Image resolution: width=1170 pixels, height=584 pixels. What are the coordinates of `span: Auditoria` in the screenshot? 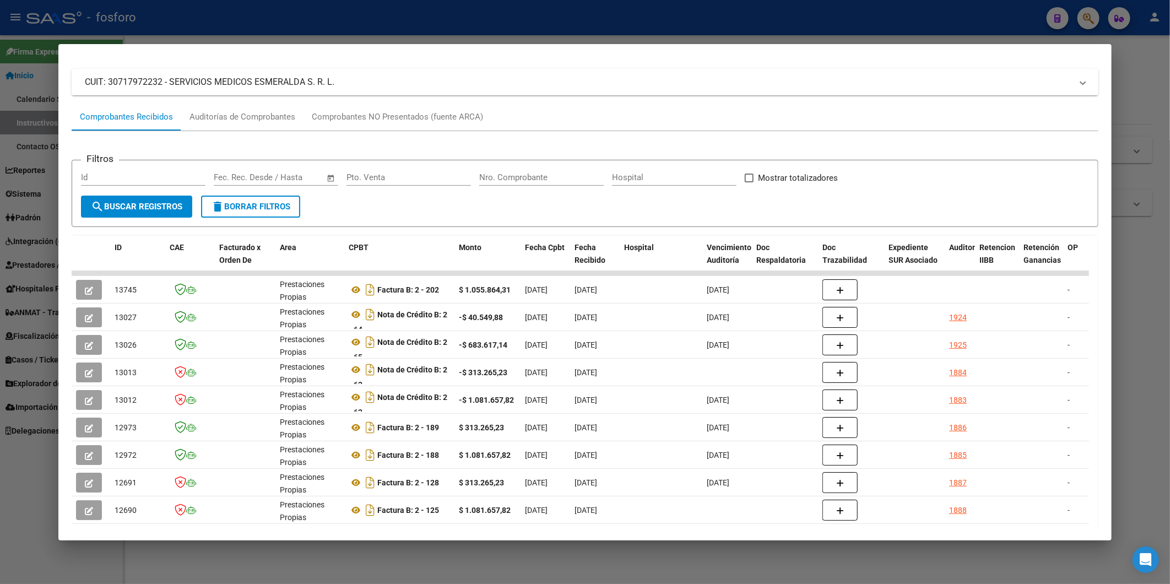 It's located at (965, 247).